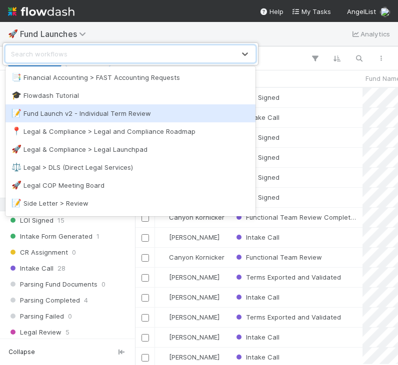 Image resolution: width=398 pixels, height=365 pixels. I want to click on div: Search workflows, so click(39, 54).